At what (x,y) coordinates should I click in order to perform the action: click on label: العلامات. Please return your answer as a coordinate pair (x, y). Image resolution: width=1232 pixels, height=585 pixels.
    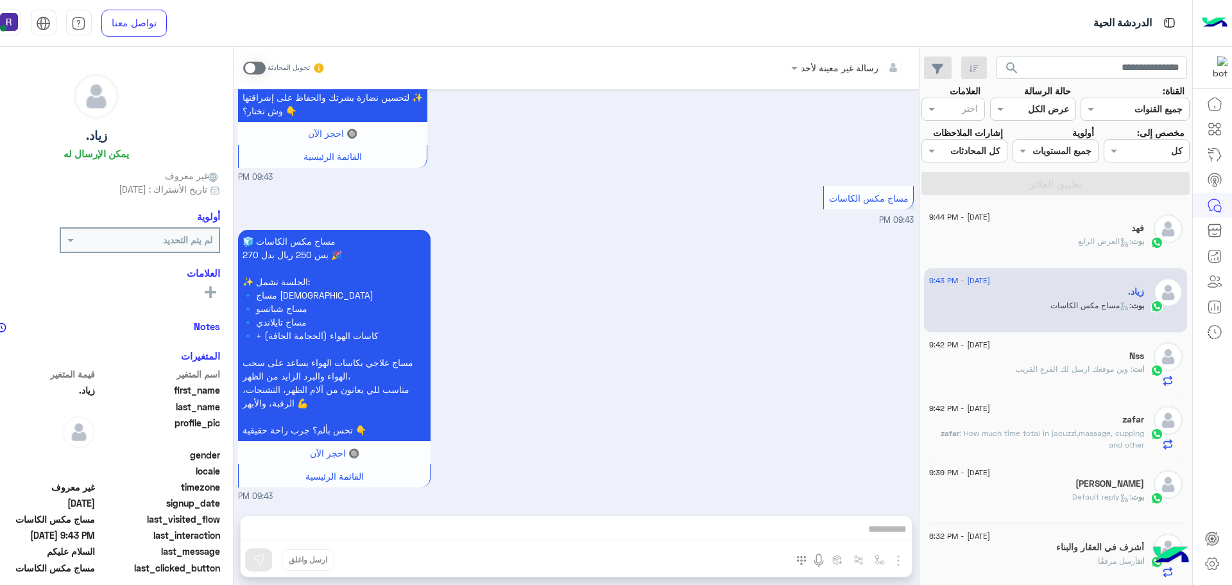
    Looking at the image, I should click on (965, 90).